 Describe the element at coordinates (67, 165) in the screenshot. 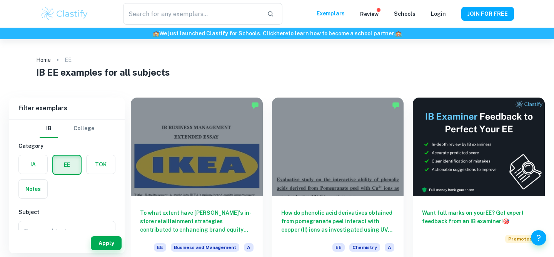

I see `button: EE` at that location.